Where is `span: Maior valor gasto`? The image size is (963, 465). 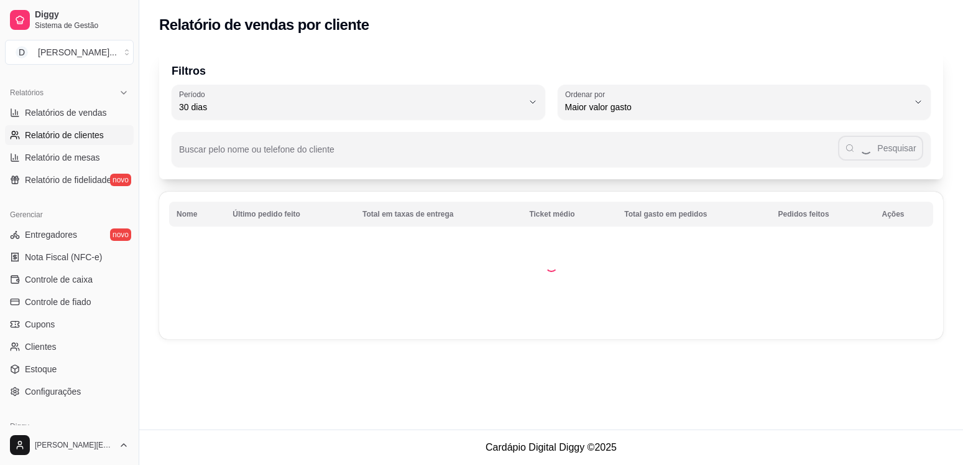 span: Maior valor gasto is located at coordinates (737, 107).